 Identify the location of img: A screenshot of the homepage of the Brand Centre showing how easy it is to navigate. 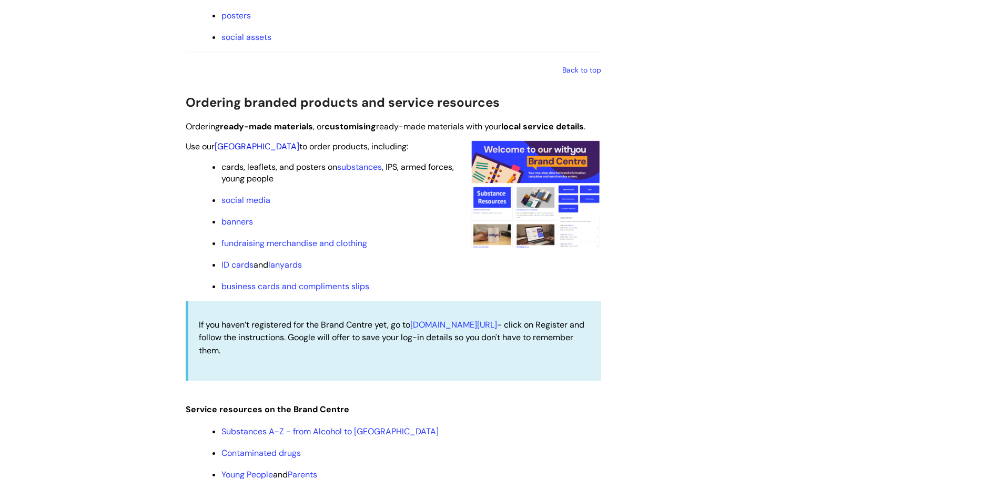
(535, 194).